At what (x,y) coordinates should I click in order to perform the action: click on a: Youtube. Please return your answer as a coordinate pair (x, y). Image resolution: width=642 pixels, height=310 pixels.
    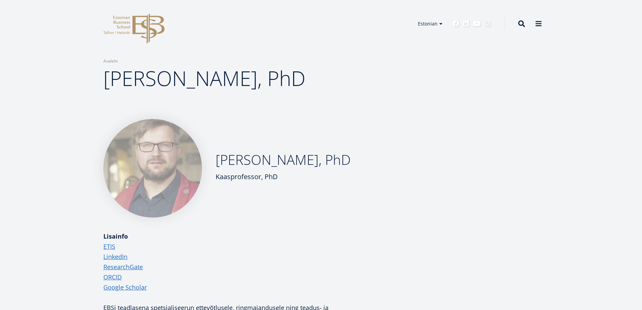
    Looking at the image, I should click on (477, 24).